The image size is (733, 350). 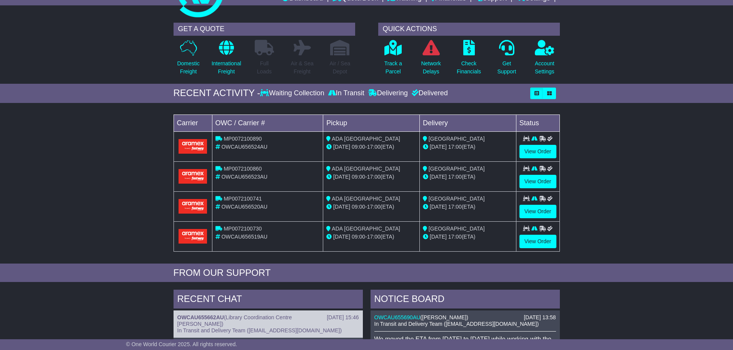 What do you see at coordinates (544, 68) in the screenshot?
I see `p: Account Settings` at bounding box center [544, 68].